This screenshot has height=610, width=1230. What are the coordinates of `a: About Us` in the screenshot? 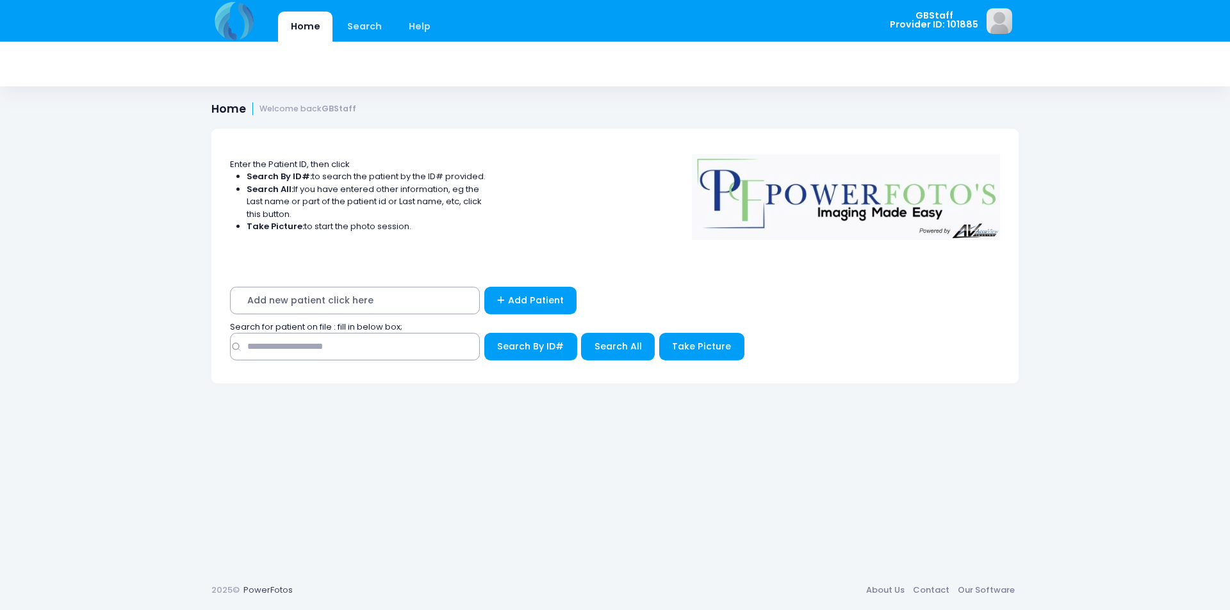 It's located at (884, 590).